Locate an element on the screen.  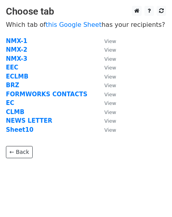
a: NMX-2 is located at coordinates (17, 50).